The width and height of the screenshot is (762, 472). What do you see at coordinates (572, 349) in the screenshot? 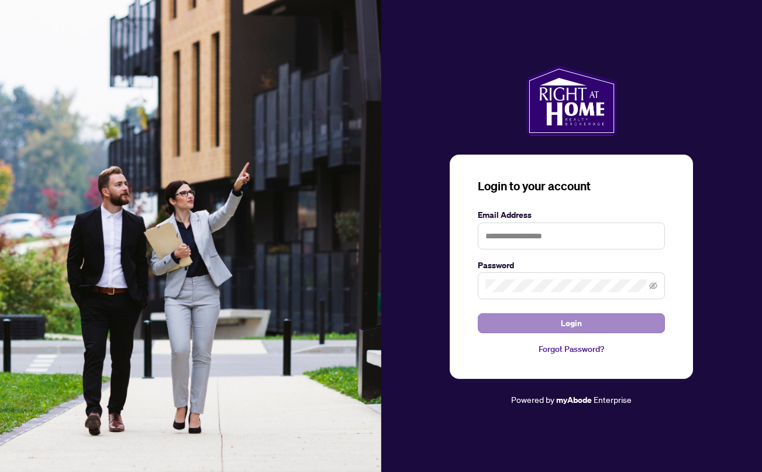
I see `a: Forgot Password?` at bounding box center [572, 349].